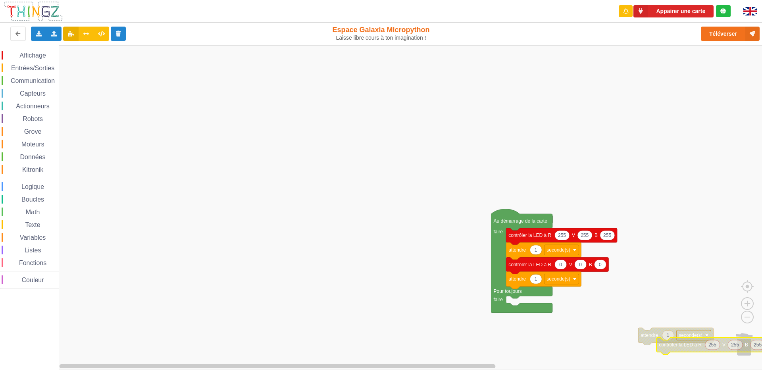 Image resolution: width=762 pixels, height=375 pixels. What do you see at coordinates (723, 11) in the screenshot?
I see `div: Tu es connecté au serveur de création de Thingz` at bounding box center [723, 11].